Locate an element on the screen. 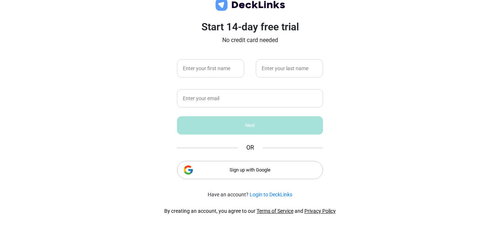  input: Enter your last name is located at coordinates (290, 68).